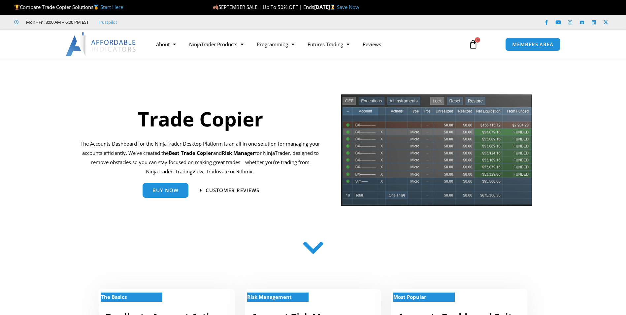  I want to click on a: Trustpilot, so click(108, 22).